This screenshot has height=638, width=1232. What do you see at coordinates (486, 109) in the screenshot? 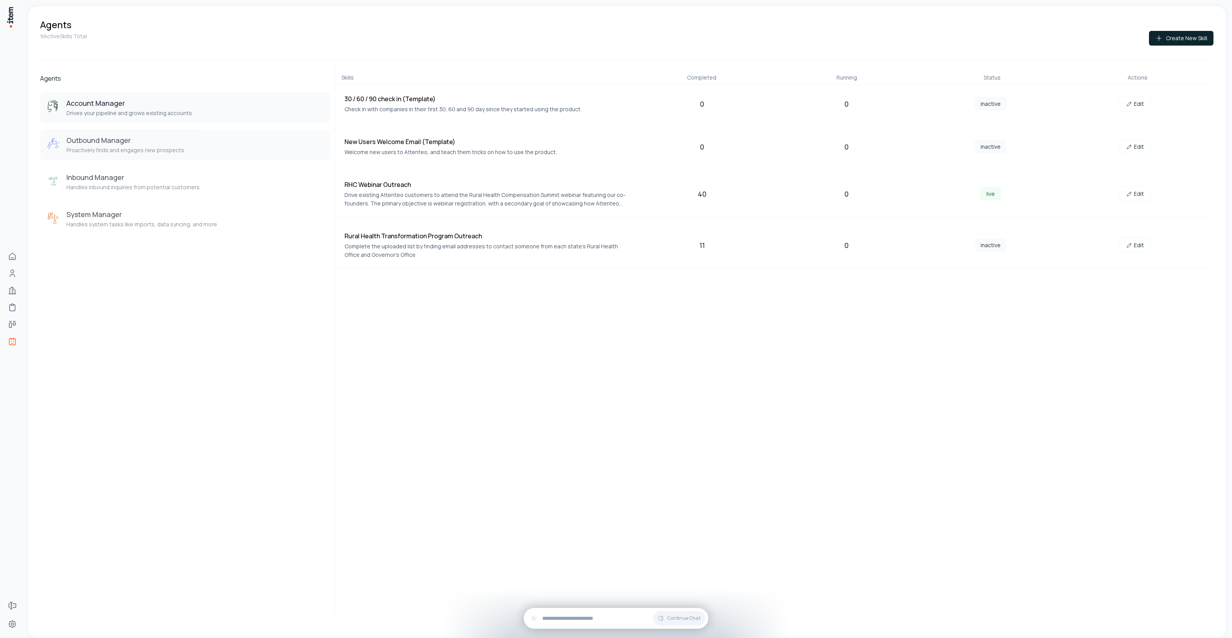
I see `p: Check in with companies in their first 30, 60 and 90 day since they started using the product.` at bounding box center [486, 109].